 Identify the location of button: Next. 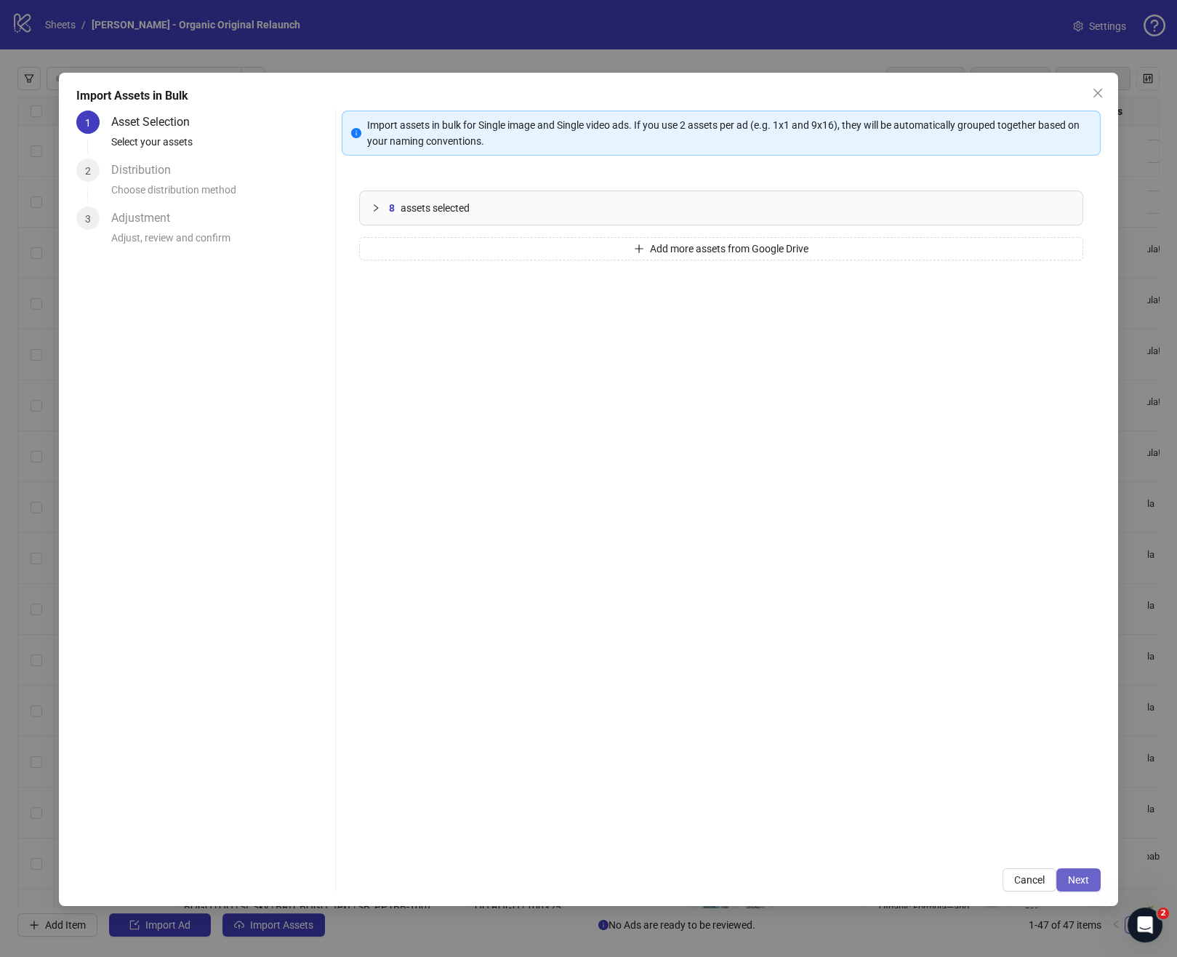
(1078, 880).